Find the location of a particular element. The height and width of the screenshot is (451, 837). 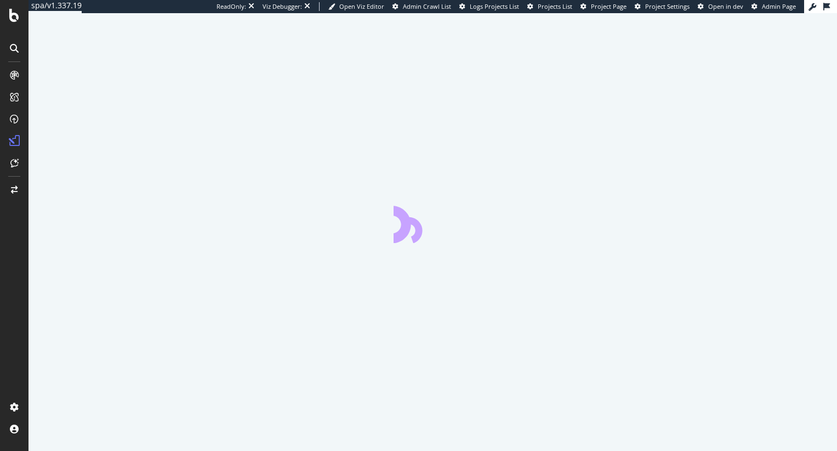

a: Logs Projects List is located at coordinates (489, 7).